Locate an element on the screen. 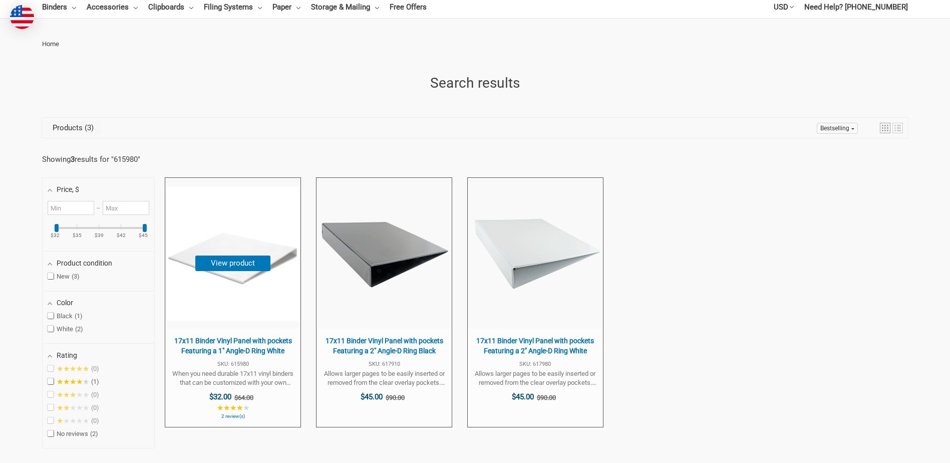  ins: $39 is located at coordinates (99, 235).